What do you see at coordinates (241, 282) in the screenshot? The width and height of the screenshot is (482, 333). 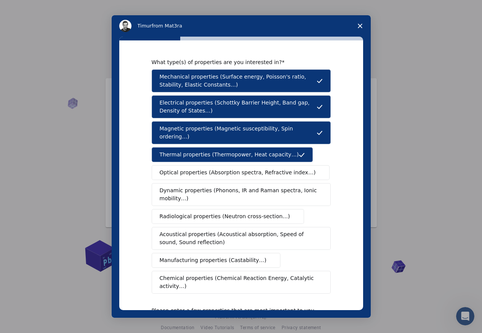 I see `button: Chemical properties (Chemical Reaction Energy, Catalytic activity…)` at bounding box center [241, 282].